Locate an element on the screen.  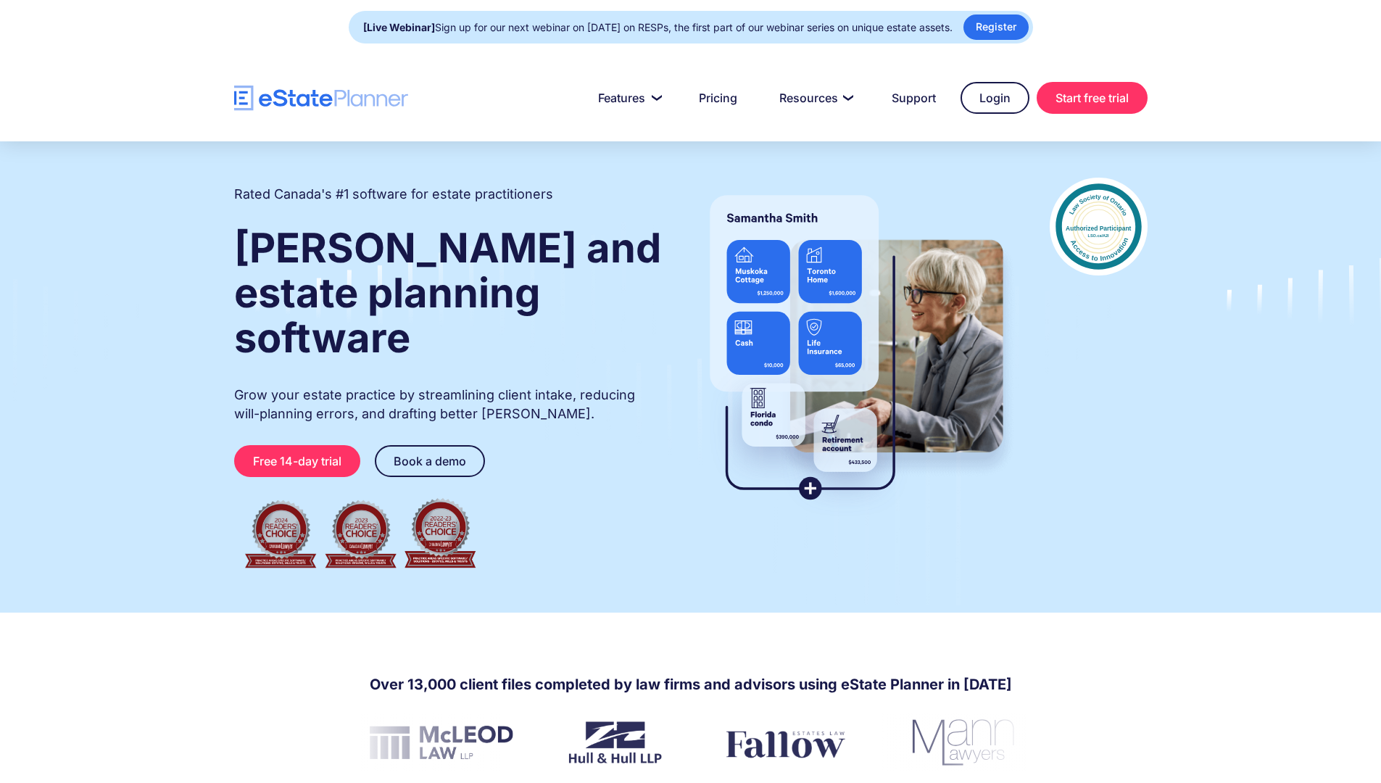
p: Grow your estate practice by streamlining client intake, reducing will-planning errors, and draft... is located at coordinates (449, 405).